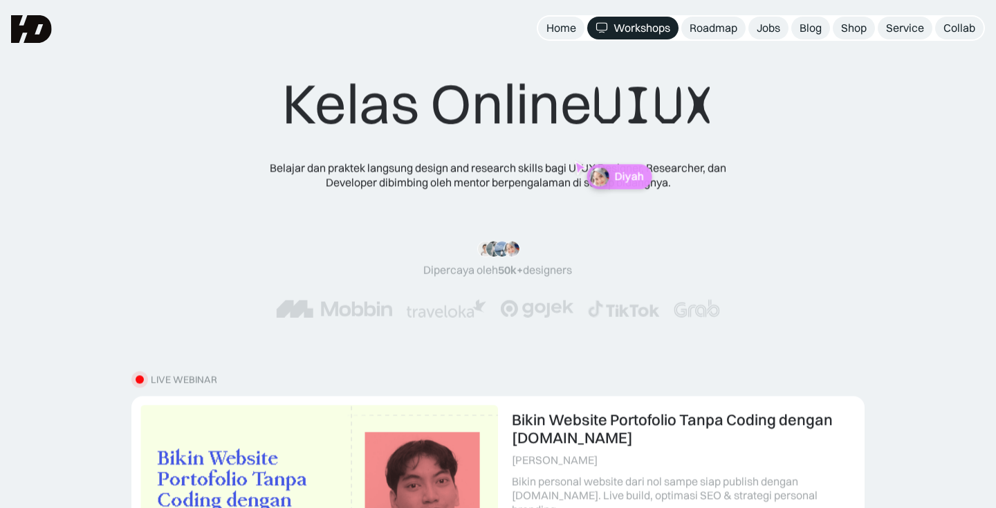 This screenshot has height=508, width=996. What do you see at coordinates (811, 28) in the screenshot?
I see `div: Blog` at bounding box center [811, 28].